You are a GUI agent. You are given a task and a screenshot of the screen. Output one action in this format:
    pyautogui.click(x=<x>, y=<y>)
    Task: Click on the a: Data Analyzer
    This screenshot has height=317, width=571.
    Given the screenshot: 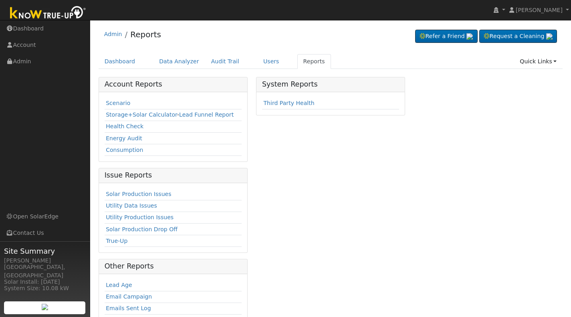 What is the action you would take?
    pyautogui.click(x=179, y=61)
    